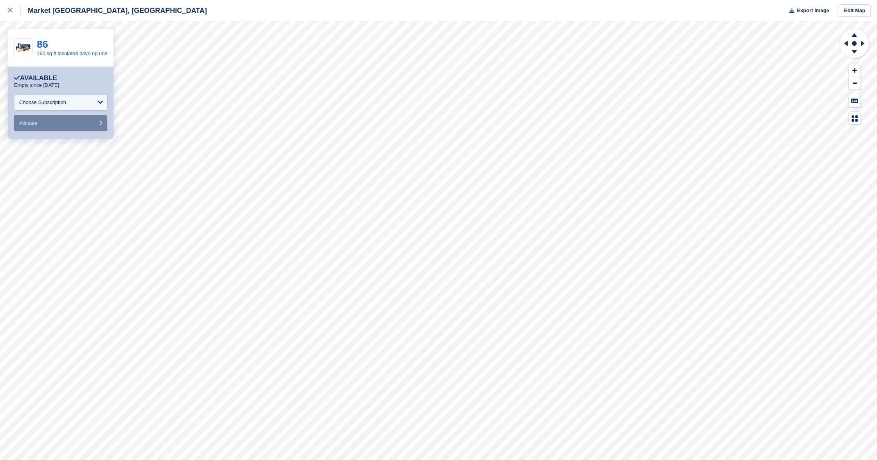  What do you see at coordinates (855, 118) in the screenshot?
I see `button: Map Legend` at bounding box center [855, 118].